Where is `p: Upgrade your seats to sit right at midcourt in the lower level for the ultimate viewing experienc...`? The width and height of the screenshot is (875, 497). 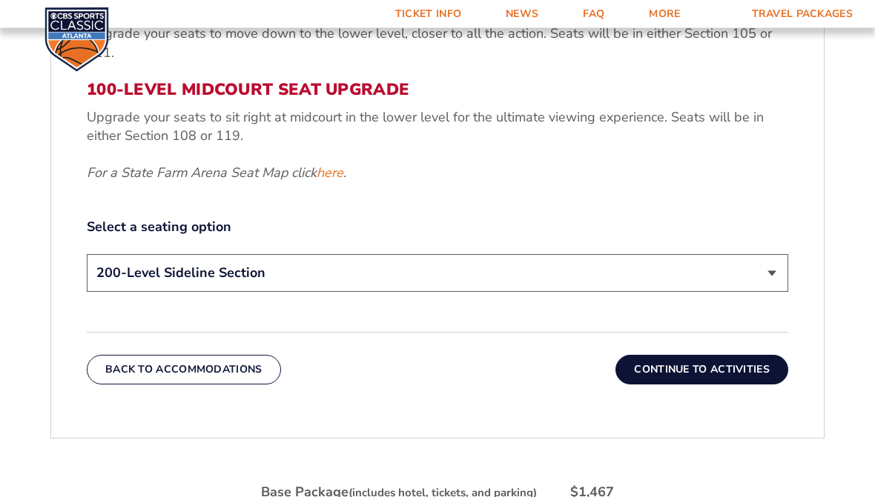
p: Upgrade your seats to sit right at midcourt in the lower level for the ultimate viewing experienc... is located at coordinates (437, 127).